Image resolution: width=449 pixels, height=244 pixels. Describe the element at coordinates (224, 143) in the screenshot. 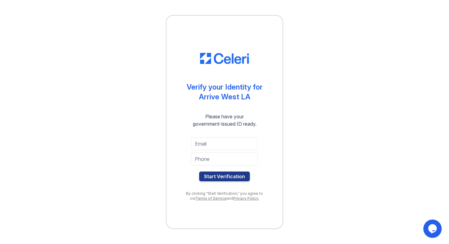

I see `input: Email` at that location.